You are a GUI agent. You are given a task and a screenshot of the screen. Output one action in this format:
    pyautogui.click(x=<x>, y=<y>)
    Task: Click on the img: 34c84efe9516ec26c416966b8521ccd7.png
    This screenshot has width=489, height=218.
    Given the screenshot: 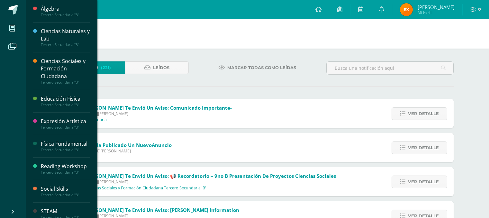 What is the action you would take?
    pyautogui.click(x=407, y=10)
    